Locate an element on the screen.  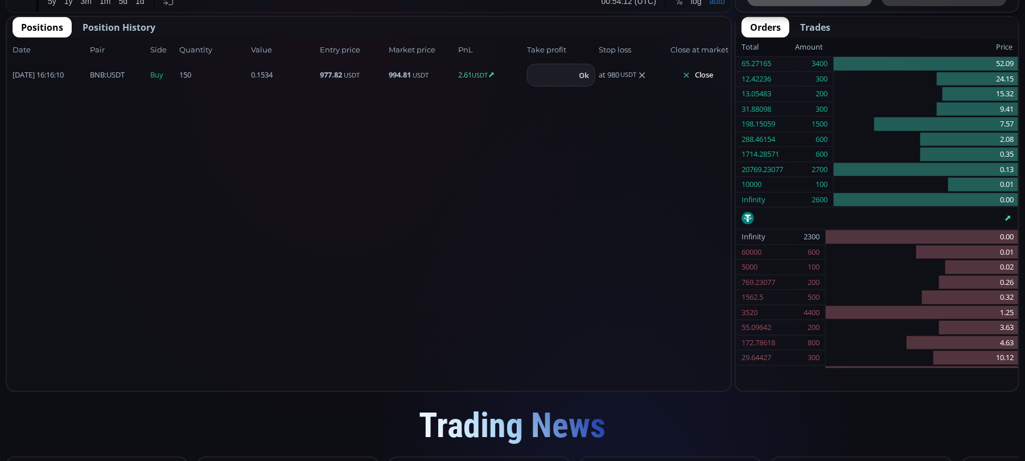
span: Side is located at coordinates (163, 50).